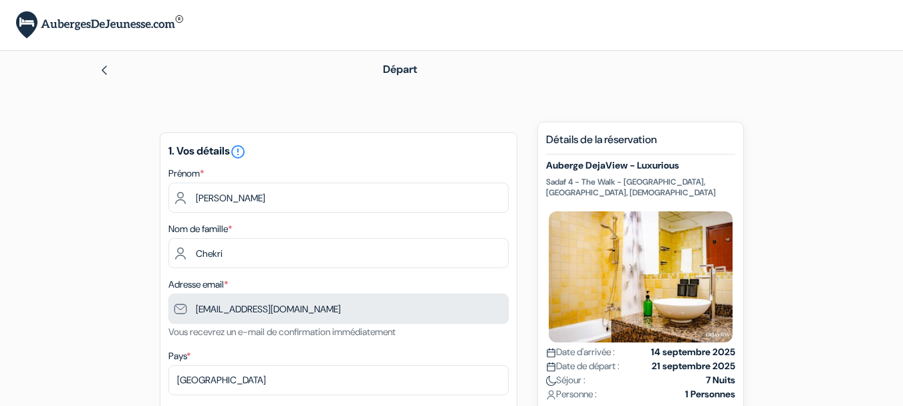 Image resolution: width=903 pixels, height=406 pixels. What do you see at coordinates (238, 150) in the screenshot?
I see `a: error_outline` at bounding box center [238, 150].